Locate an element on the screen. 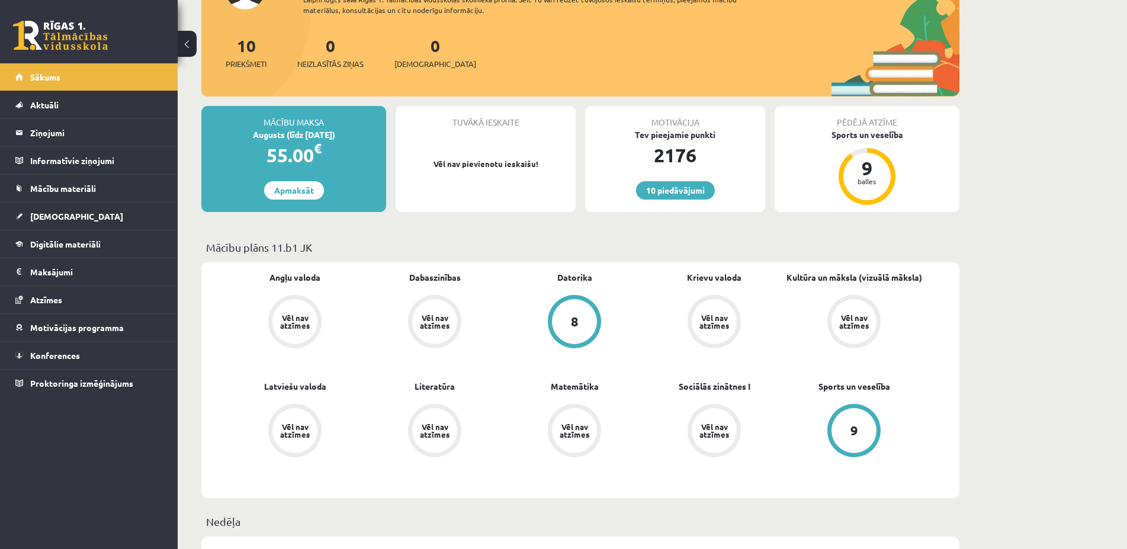  span: Aktuāli is located at coordinates (44, 105).